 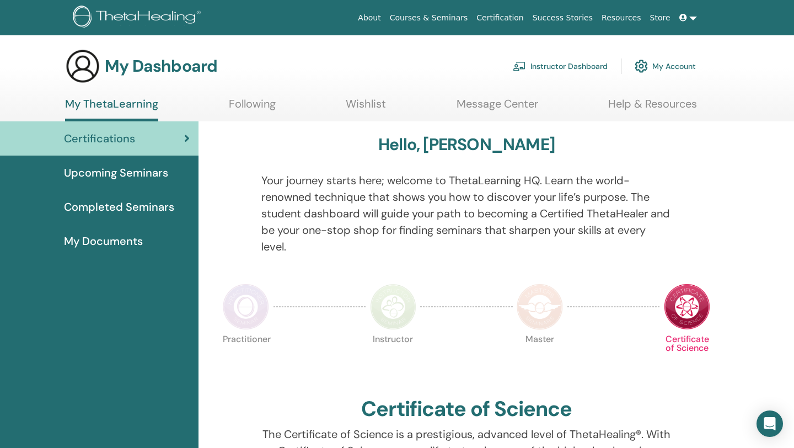 What do you see at coordinates (393, 358) in the screenshot?
I see `p: Instructor` at bounding box center [393, 358].